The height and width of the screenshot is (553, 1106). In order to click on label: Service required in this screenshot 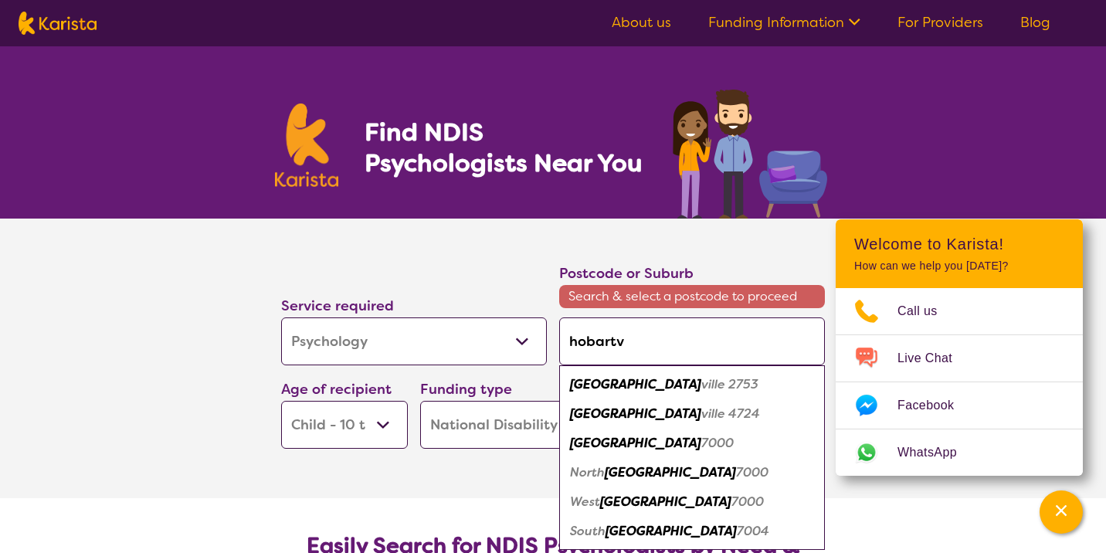, I will do `click(338, 306)`.